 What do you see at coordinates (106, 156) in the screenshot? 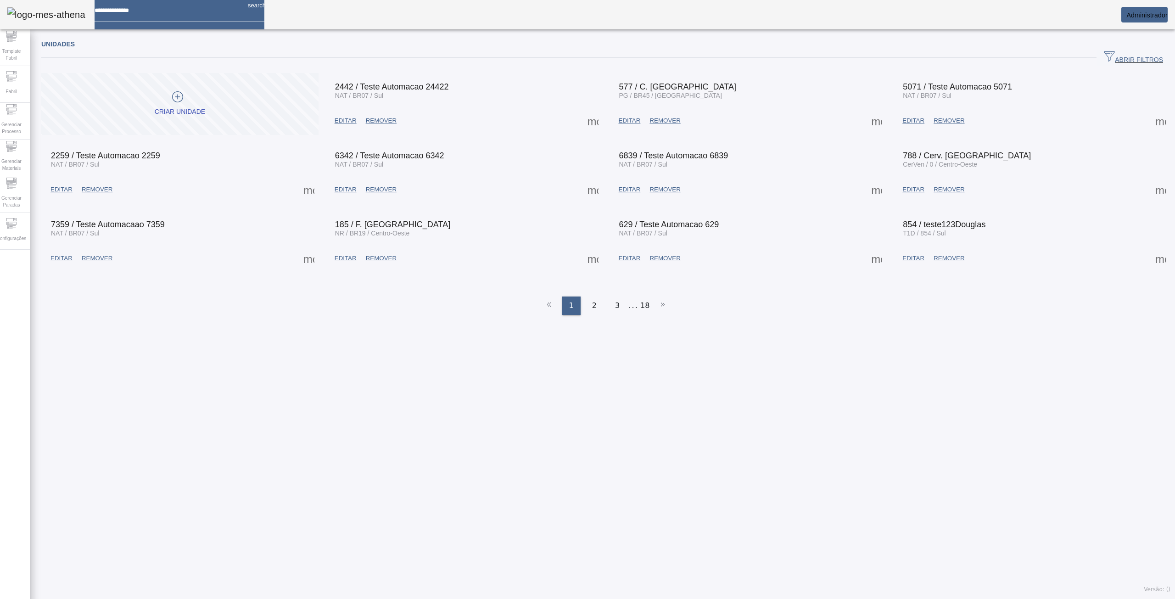
I see `span: 2259 / Teste Automacao 2259` at bounding box center [106, 156].